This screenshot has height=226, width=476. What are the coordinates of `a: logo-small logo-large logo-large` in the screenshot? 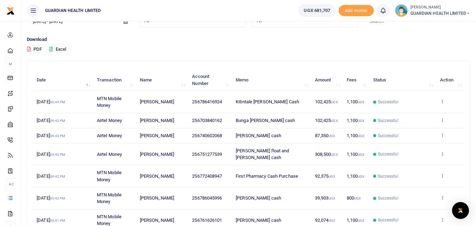 It's located at (11, 10).